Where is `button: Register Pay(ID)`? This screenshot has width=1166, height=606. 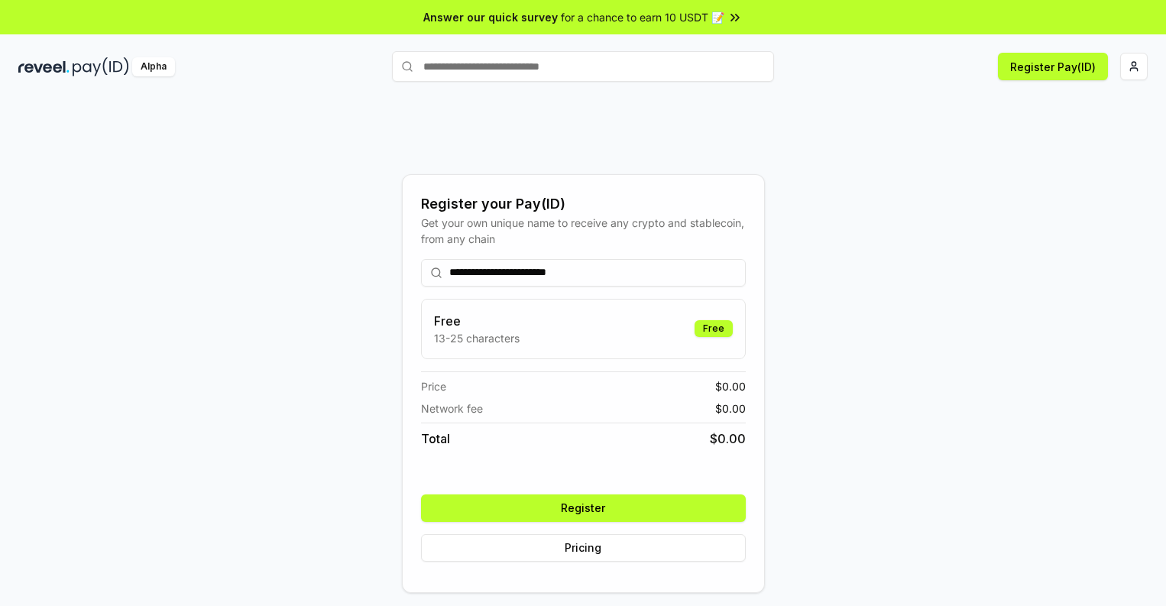 button: Register Pay(ID) is located at coordinates (1053, 66).